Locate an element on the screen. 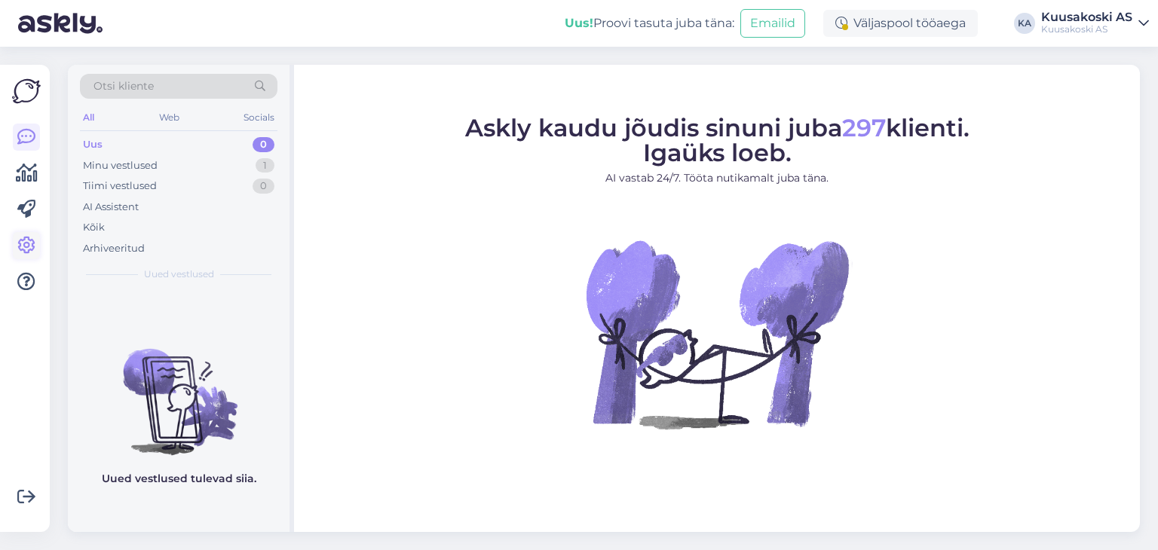  div: Tiimi vestlused is located at coordinates (120, 186).